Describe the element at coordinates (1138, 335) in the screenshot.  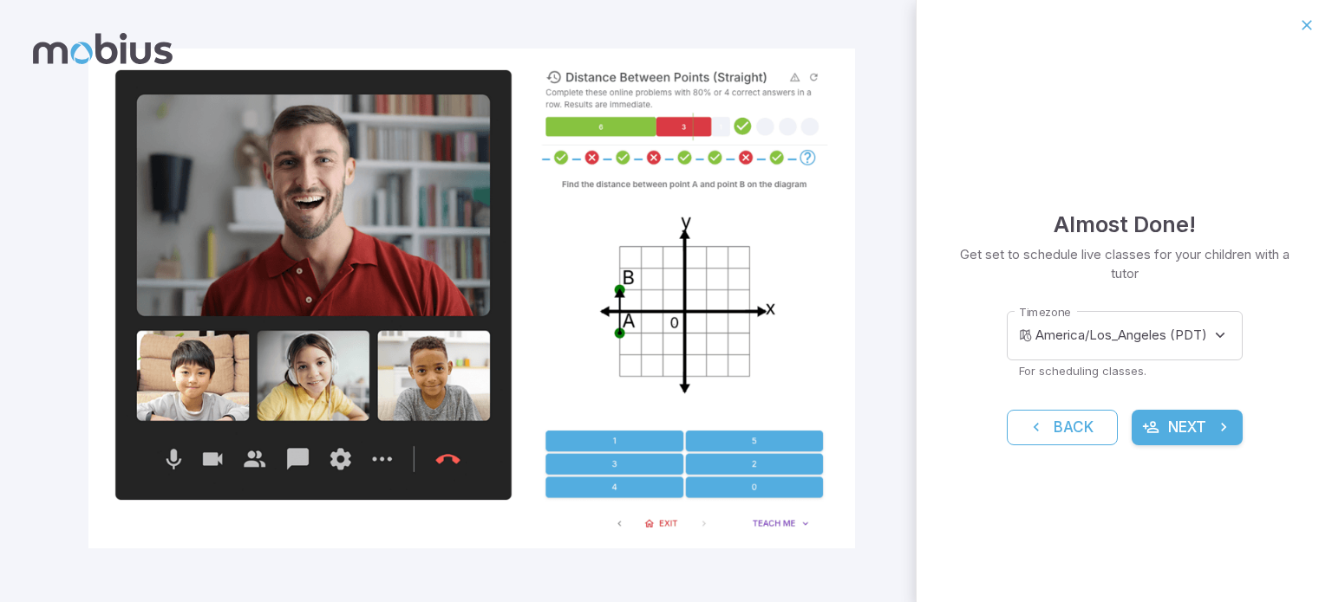
I see `div: America/Los_Angeles (PDT)` at that location.